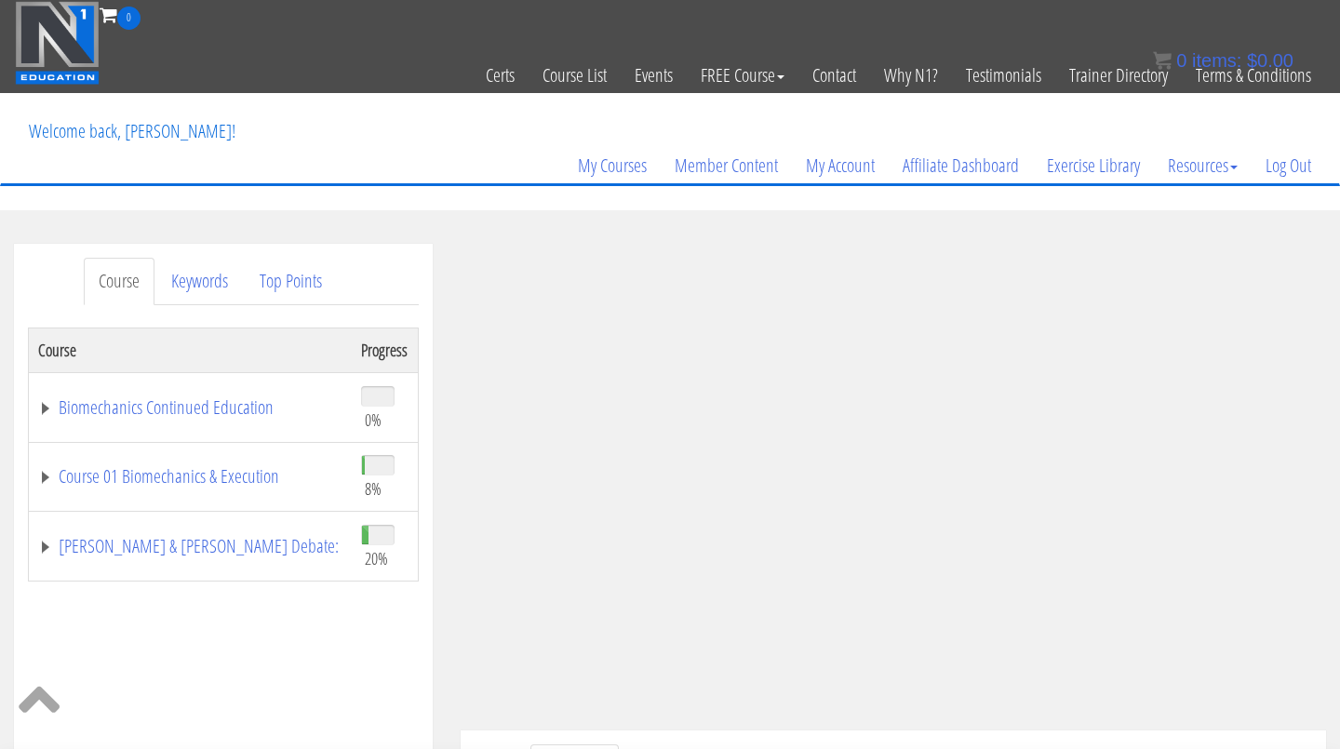 This screenshot has width=1340, height=749. What do you see at coordinates (574, 75) in the screenshot?
I see `a: Course List` at bounding box center [574, 75].